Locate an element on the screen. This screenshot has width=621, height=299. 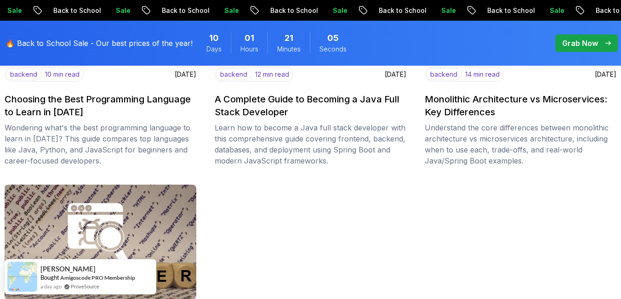
span: Minutes is located at coordinates (289, 49).